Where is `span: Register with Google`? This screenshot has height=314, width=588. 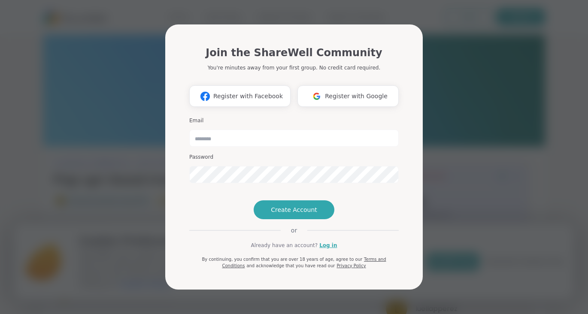
span: Register with Google is located at coordinates (356, 96).